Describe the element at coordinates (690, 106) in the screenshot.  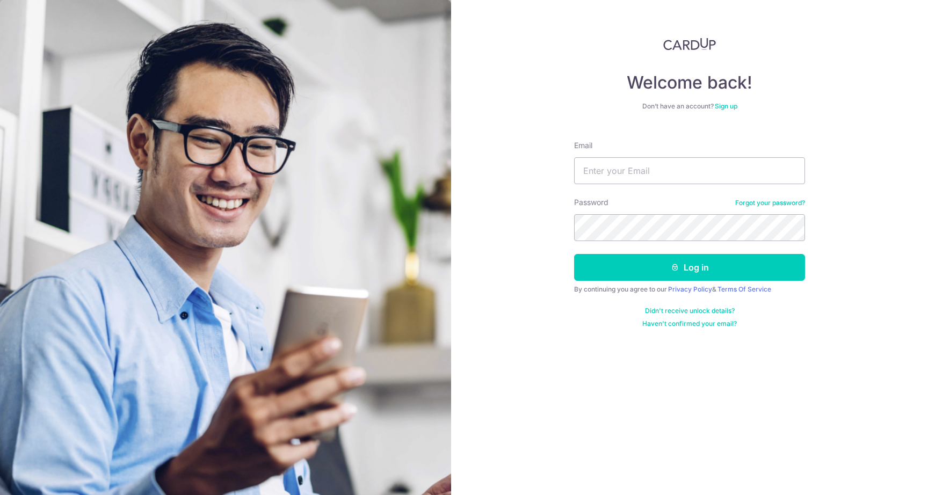
I see `div: Don’t have an account?` at that location.